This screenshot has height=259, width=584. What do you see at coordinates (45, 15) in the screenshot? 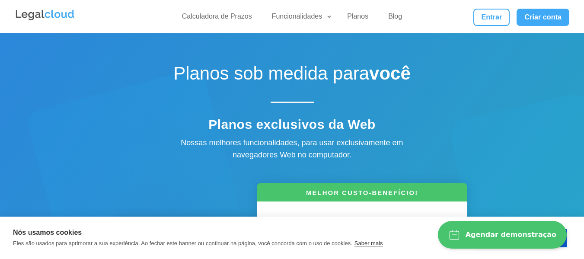
I see `img: Legalcloud Logo` at bounding box center [45, 15].